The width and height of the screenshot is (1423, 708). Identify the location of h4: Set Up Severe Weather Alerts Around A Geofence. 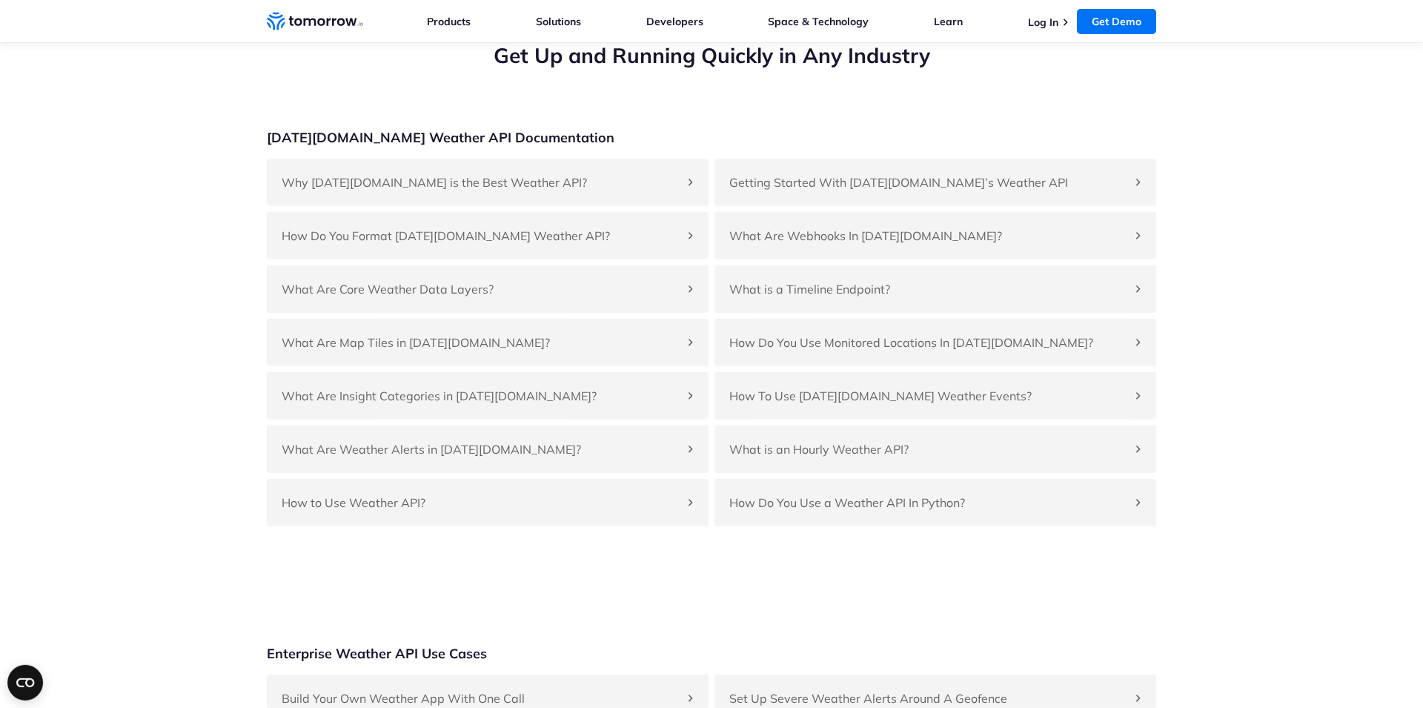
(928, 698).